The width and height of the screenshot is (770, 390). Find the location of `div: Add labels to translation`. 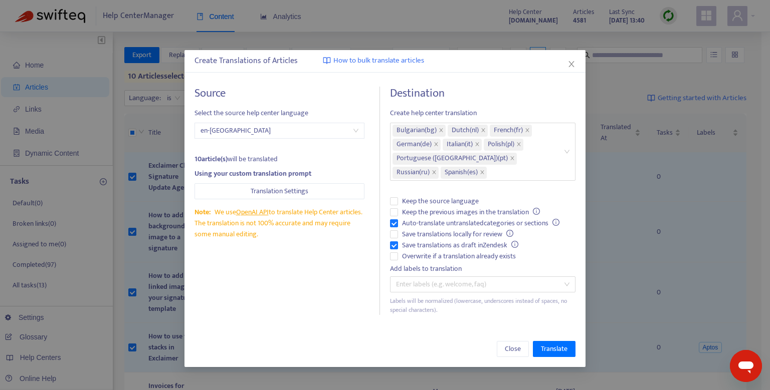

div: Add labels to translation is located at coordinates (483, 269).